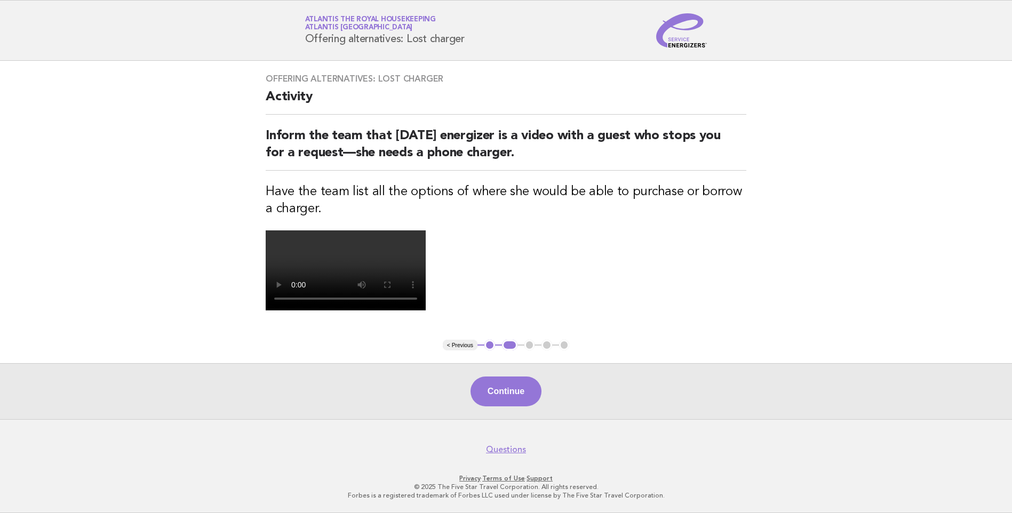 Image resolution: width=1012 pixels, height=513 pixels. I want to click on h1: Offering alternatives: Lost charger, so click(385, 30).